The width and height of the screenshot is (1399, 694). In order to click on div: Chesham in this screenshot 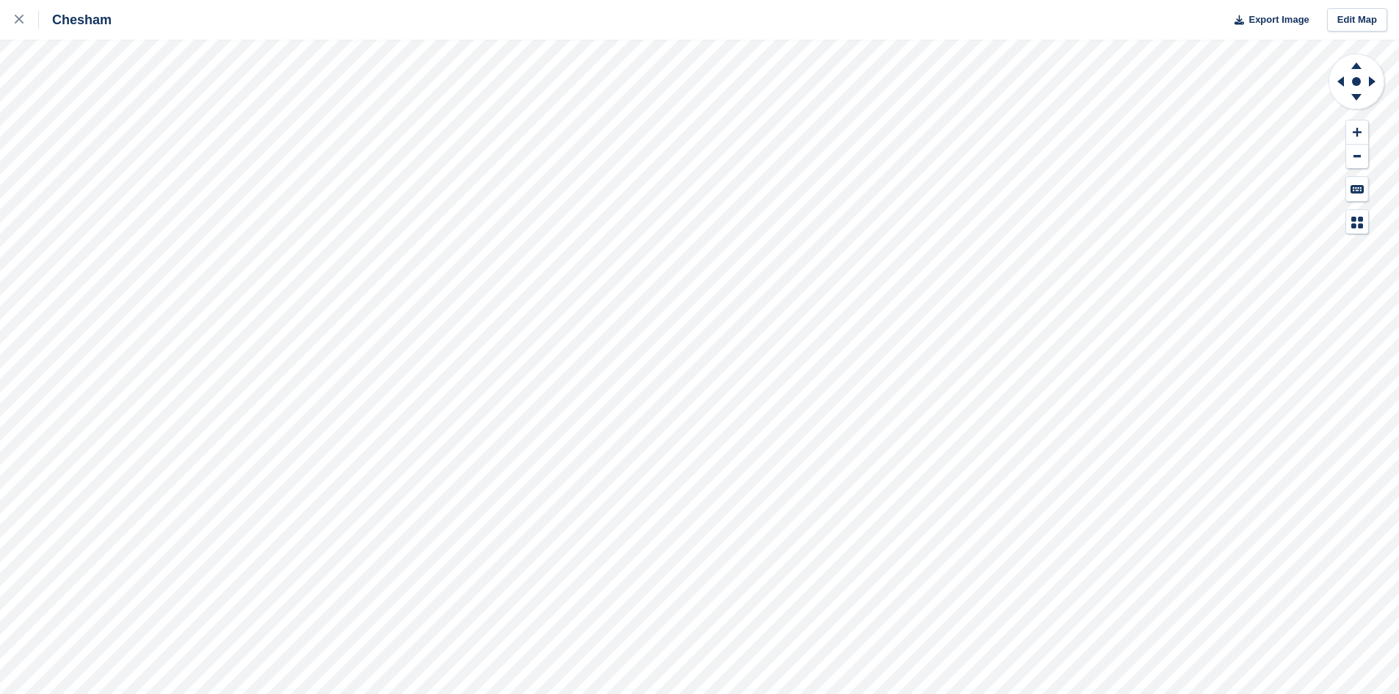, I will do `click(75, 20)`.